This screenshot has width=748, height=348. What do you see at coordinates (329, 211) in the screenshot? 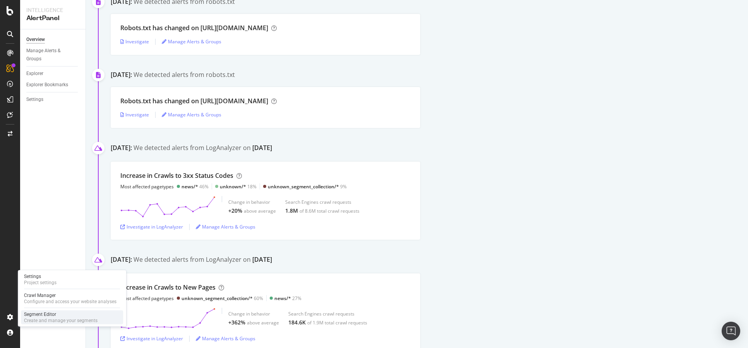
I see `div: of 8.6M total crawl requests` at bounding box center [329, 211].